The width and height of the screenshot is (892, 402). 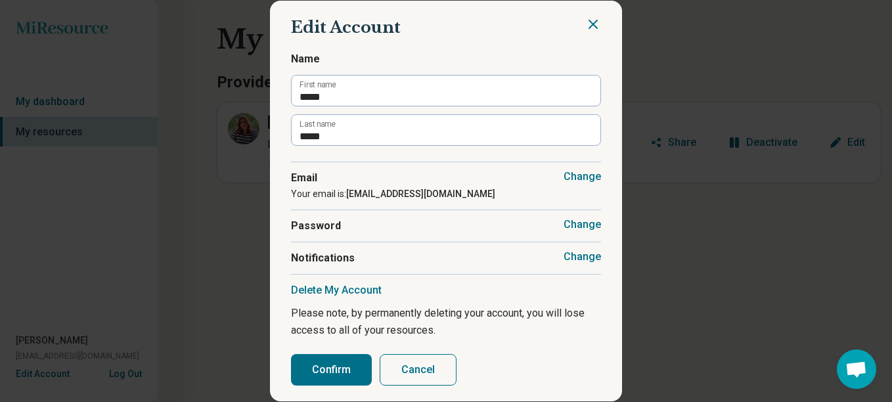 What do you see at coordinates (446, 59) in the screenshot?
I see `span: Name` at bounding box center [446, 59].